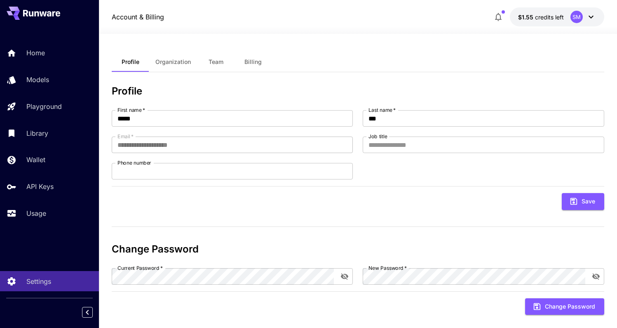  Describe the element at coordinates (138, 17) in the screenshot. I see `p: Account & Billing` at that location.